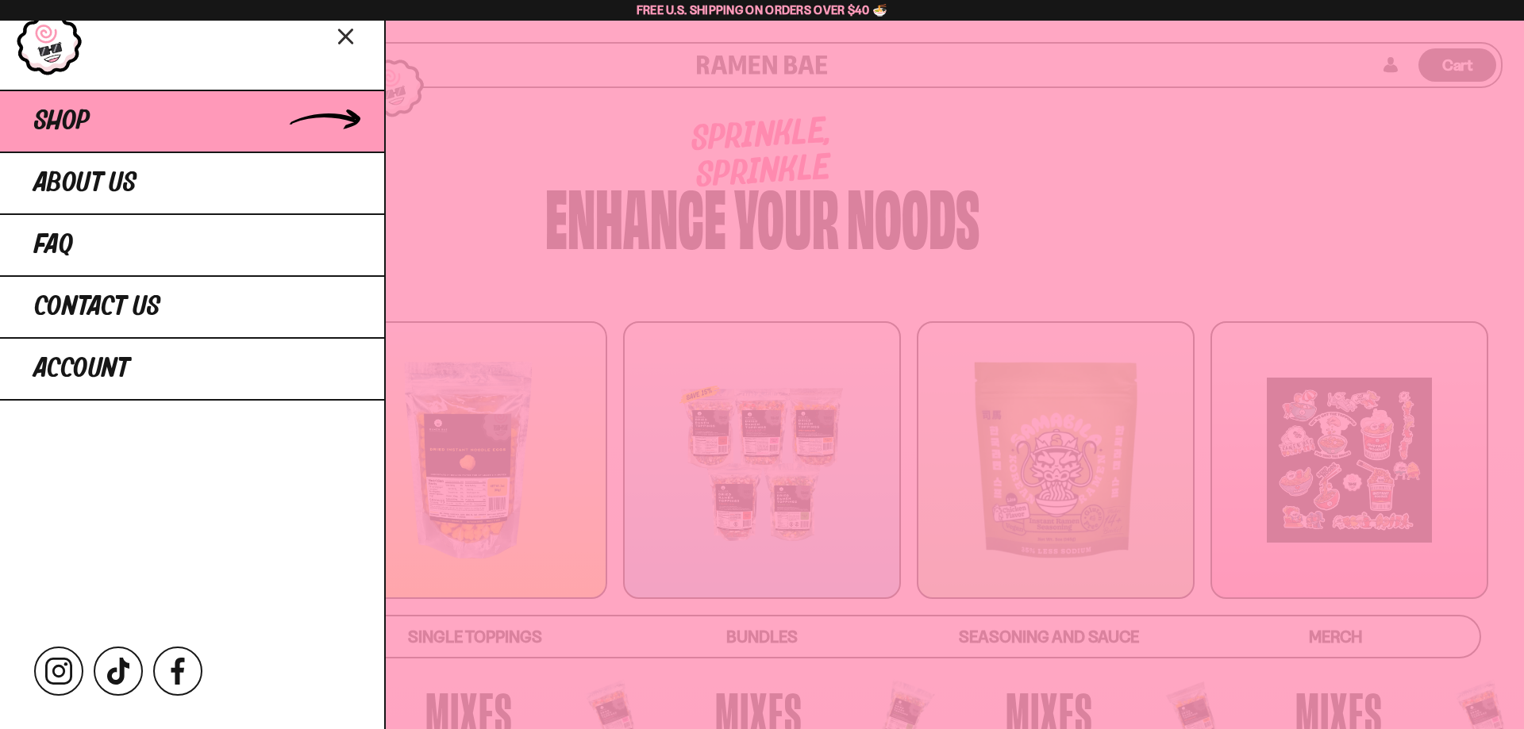 The image size is (1524, 729). What do you see at coordinates (62, 121) in the screenshot?
I see `span: Shop` at bounding box center [62, 121].